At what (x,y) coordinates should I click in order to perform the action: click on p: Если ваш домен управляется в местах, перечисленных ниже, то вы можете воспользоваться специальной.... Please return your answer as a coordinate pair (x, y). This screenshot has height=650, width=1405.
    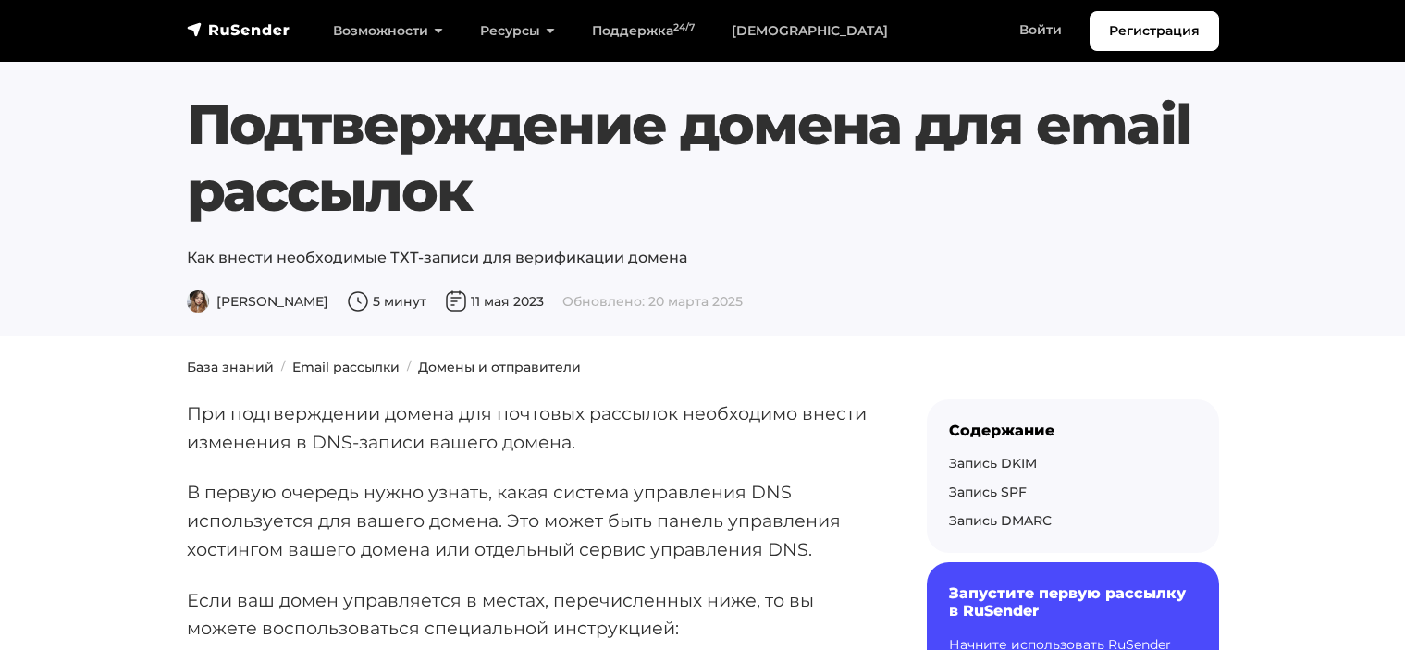
    Looking at the image, I should click on (527, 614).